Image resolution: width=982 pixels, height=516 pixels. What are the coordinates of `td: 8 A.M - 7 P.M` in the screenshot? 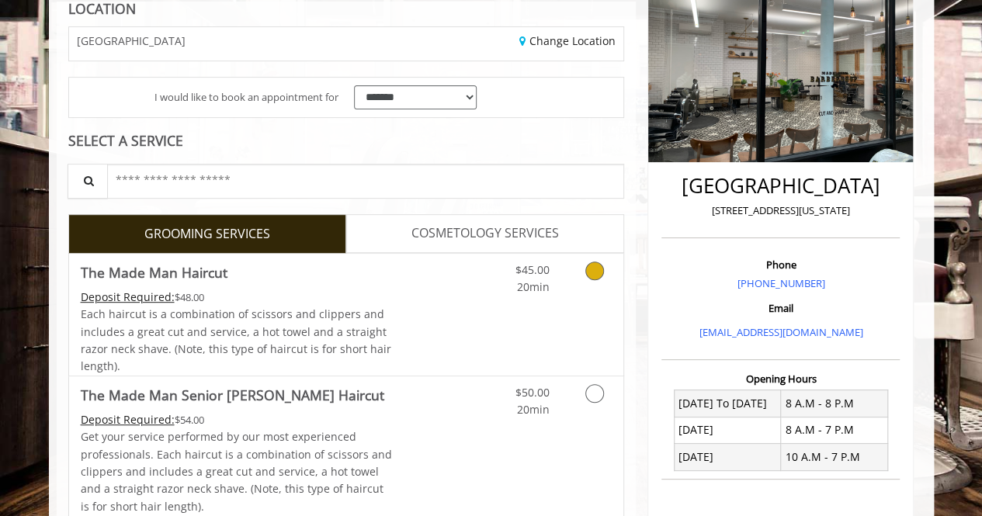 It's located at (834, 430).